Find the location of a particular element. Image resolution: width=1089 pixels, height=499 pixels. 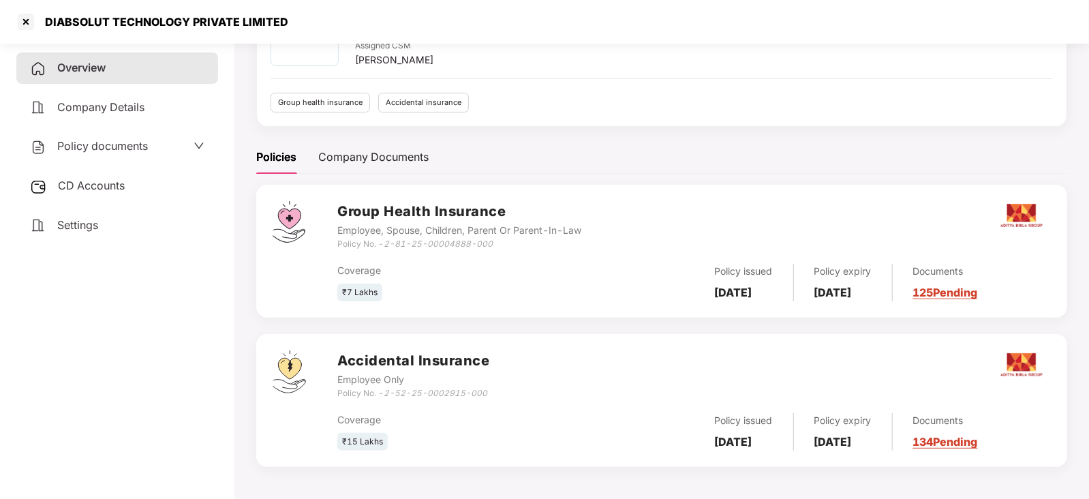

div: Policies is located at coordinates (276, 157).